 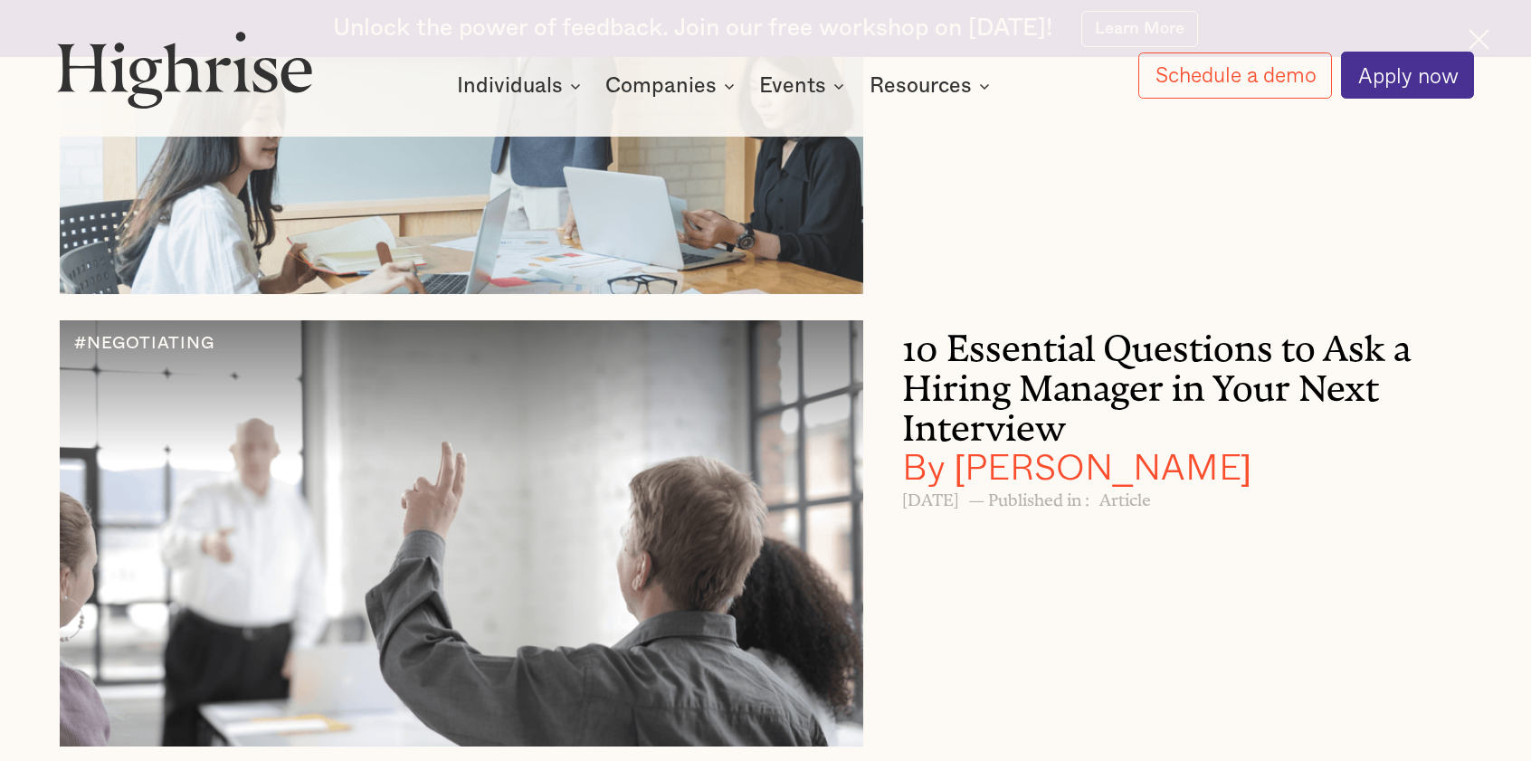 I want to click on a: Schedule a demo, so click(x=1234, y=75).